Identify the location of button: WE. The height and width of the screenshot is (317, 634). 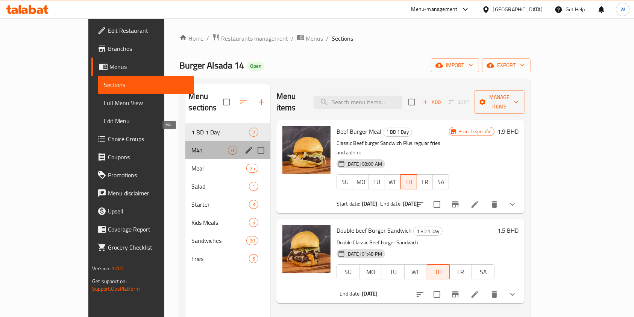
(393, 182).